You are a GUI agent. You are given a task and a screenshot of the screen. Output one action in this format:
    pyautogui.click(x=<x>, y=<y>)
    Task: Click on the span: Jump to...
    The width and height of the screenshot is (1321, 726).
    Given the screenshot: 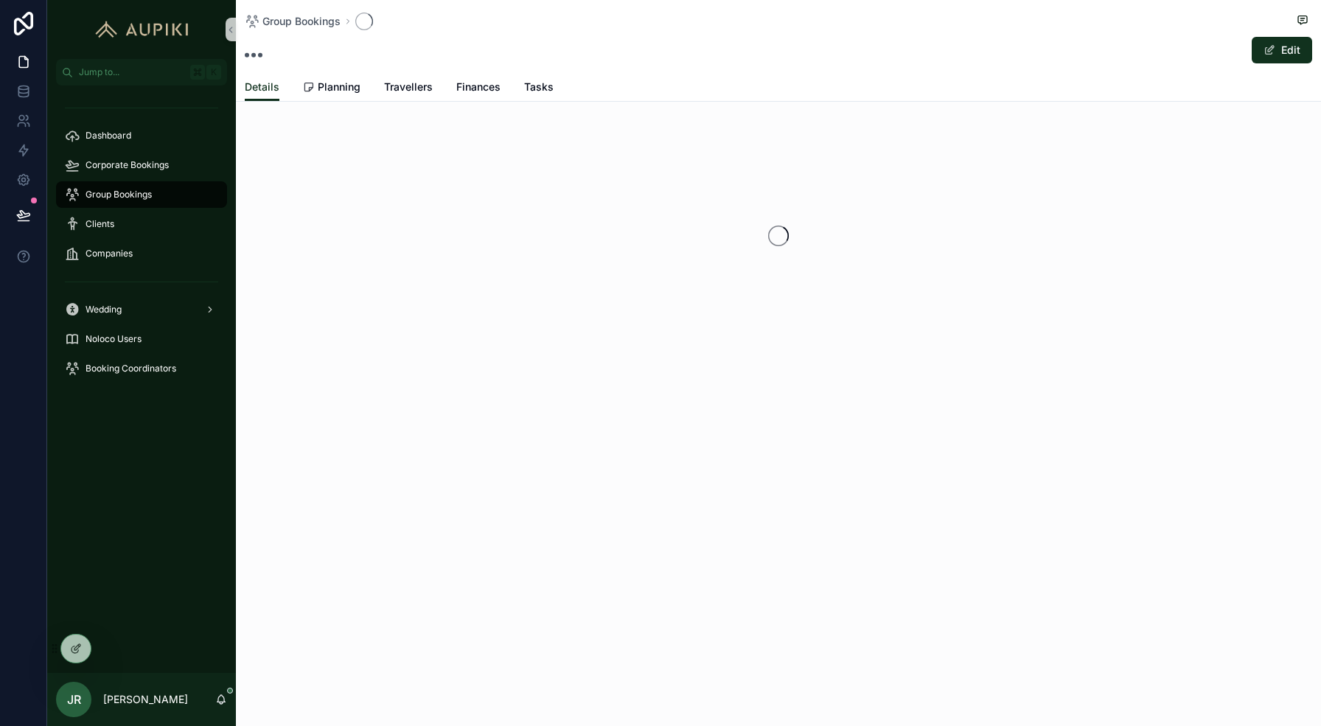 What is the action you would take?
    pyautogui.click(x=131, y=72)
    